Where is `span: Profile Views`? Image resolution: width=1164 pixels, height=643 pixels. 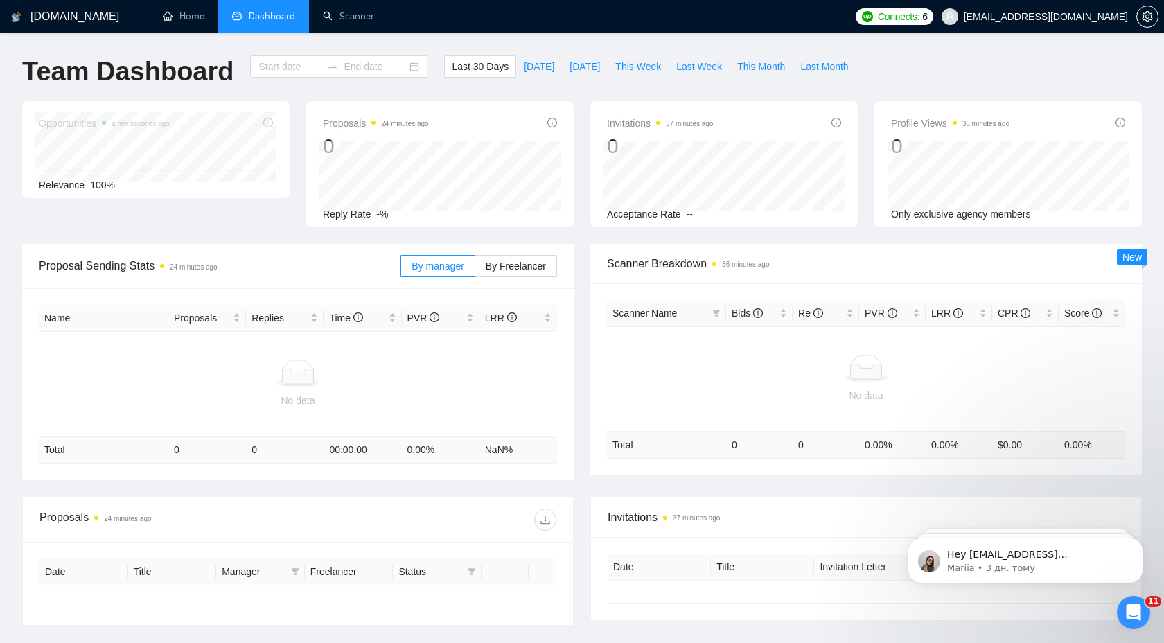 span: Profile Views is located at coordinates (950, 123).